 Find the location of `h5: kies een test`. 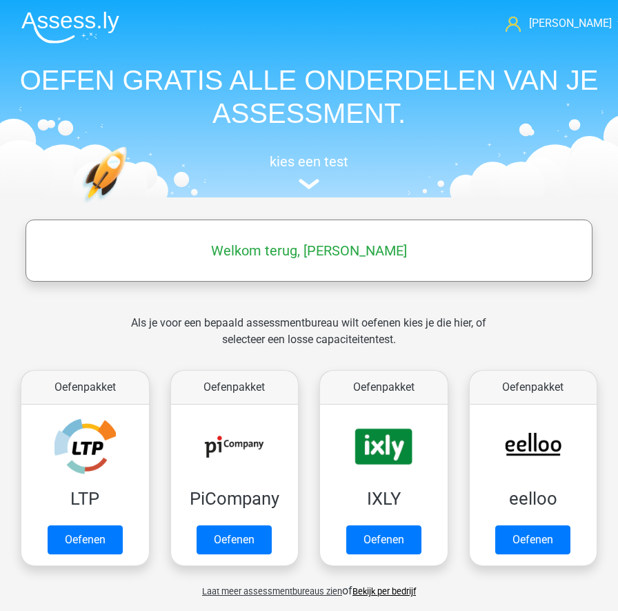

h5: kies een test is located at coordinates (309, 161).